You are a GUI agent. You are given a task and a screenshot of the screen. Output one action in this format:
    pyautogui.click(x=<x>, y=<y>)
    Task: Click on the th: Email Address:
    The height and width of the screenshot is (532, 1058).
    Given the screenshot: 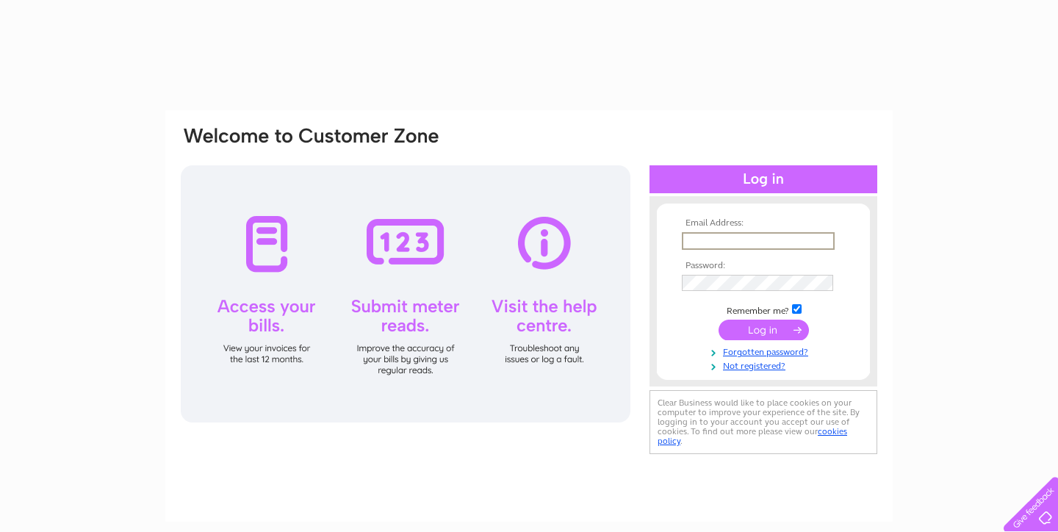 What is the action you would take?
    pyautogui.click(x=763, y=223)
    